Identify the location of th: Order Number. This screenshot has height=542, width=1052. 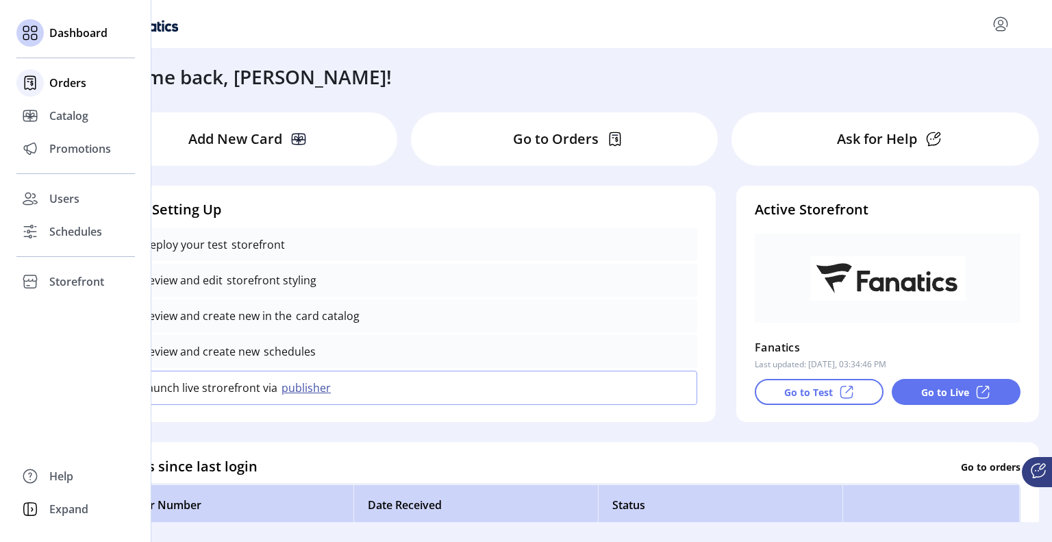
(231, 505).